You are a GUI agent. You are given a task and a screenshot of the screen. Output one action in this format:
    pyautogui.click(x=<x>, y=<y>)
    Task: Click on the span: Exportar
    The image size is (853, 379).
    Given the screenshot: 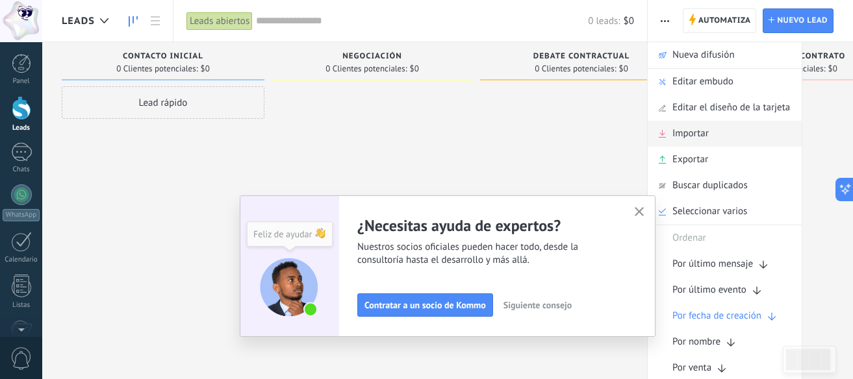 What is the action you would take?
    pyautogui.click(x=690, y=160)
    